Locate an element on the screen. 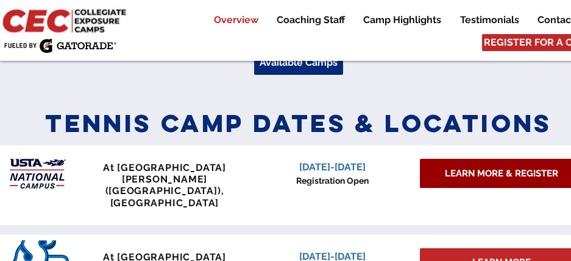 The width and height of the screenshot is (571, 261). a: Coaching Staff is located at coordinates (310, 20).